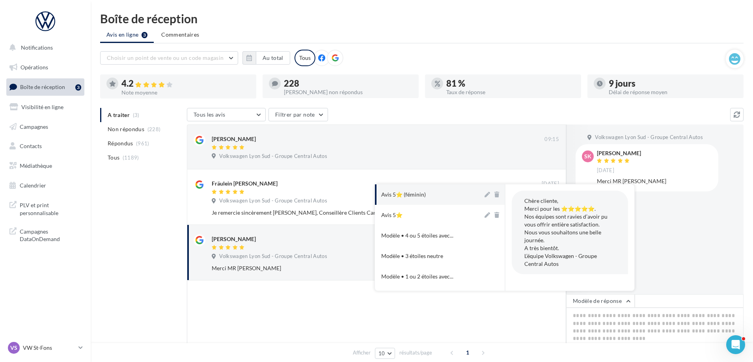  Describe the element at coordinates (50, 208) in the screenshot. I see `span: PLV et print personnalisable` at that location.